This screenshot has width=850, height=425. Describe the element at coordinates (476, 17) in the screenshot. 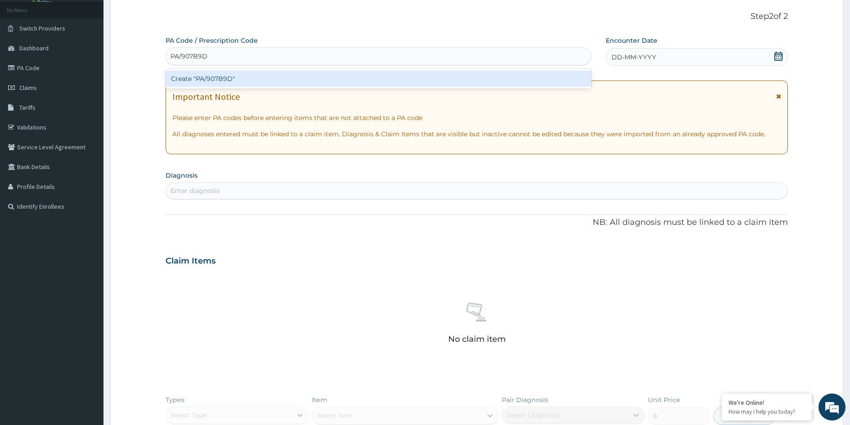

I see `p: Step 2 of 2` at that location.